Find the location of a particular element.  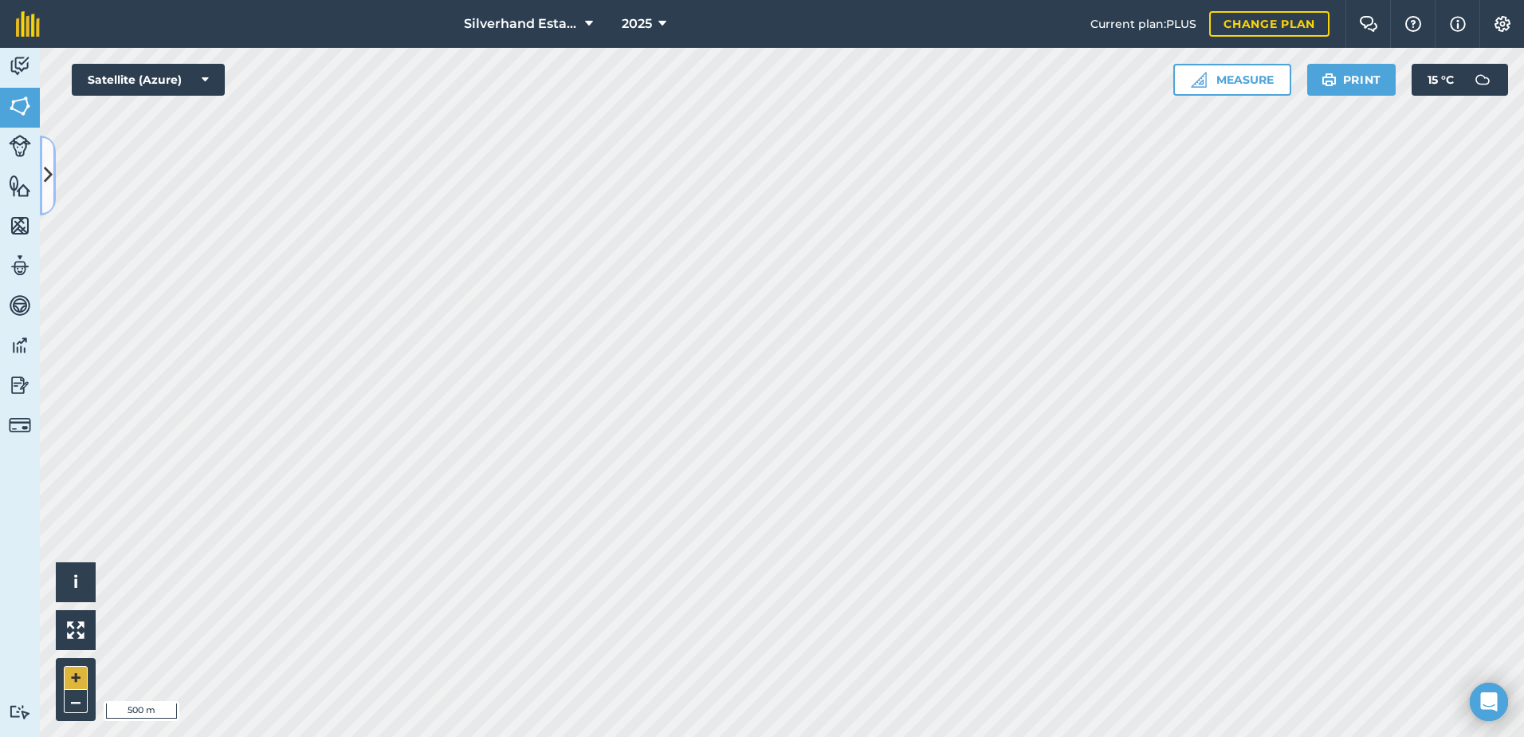

img: A cog icon is located at coordinates (1503, 24).